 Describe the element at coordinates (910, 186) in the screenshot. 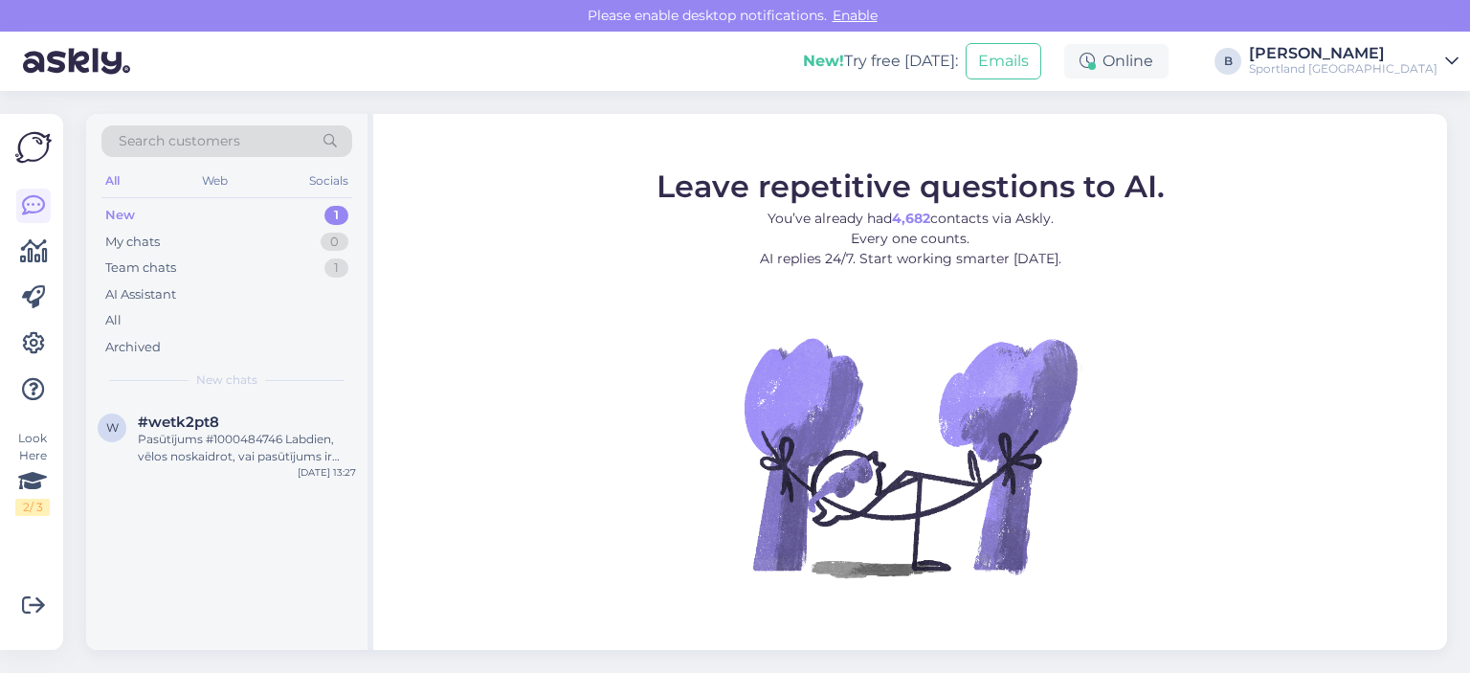

I see `span: Leave repetitive questions to AI.` at that location.